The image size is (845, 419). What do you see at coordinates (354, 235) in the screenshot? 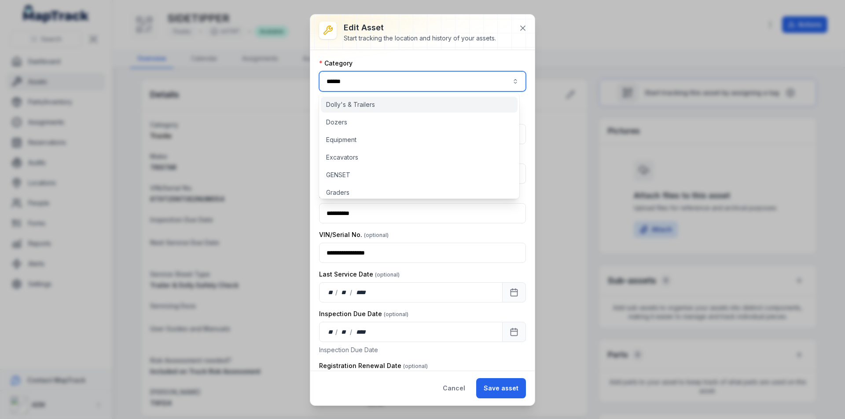
I see `label: VIN/Serial No.` at bounding box center [354, 235].